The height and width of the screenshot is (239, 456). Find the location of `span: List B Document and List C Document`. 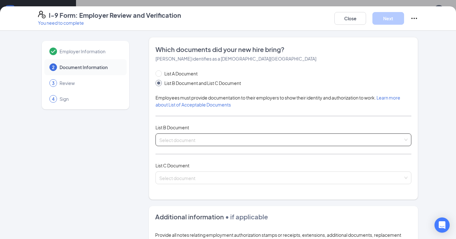

span: List B Document and List C Document is located at coordinates (203, 83).